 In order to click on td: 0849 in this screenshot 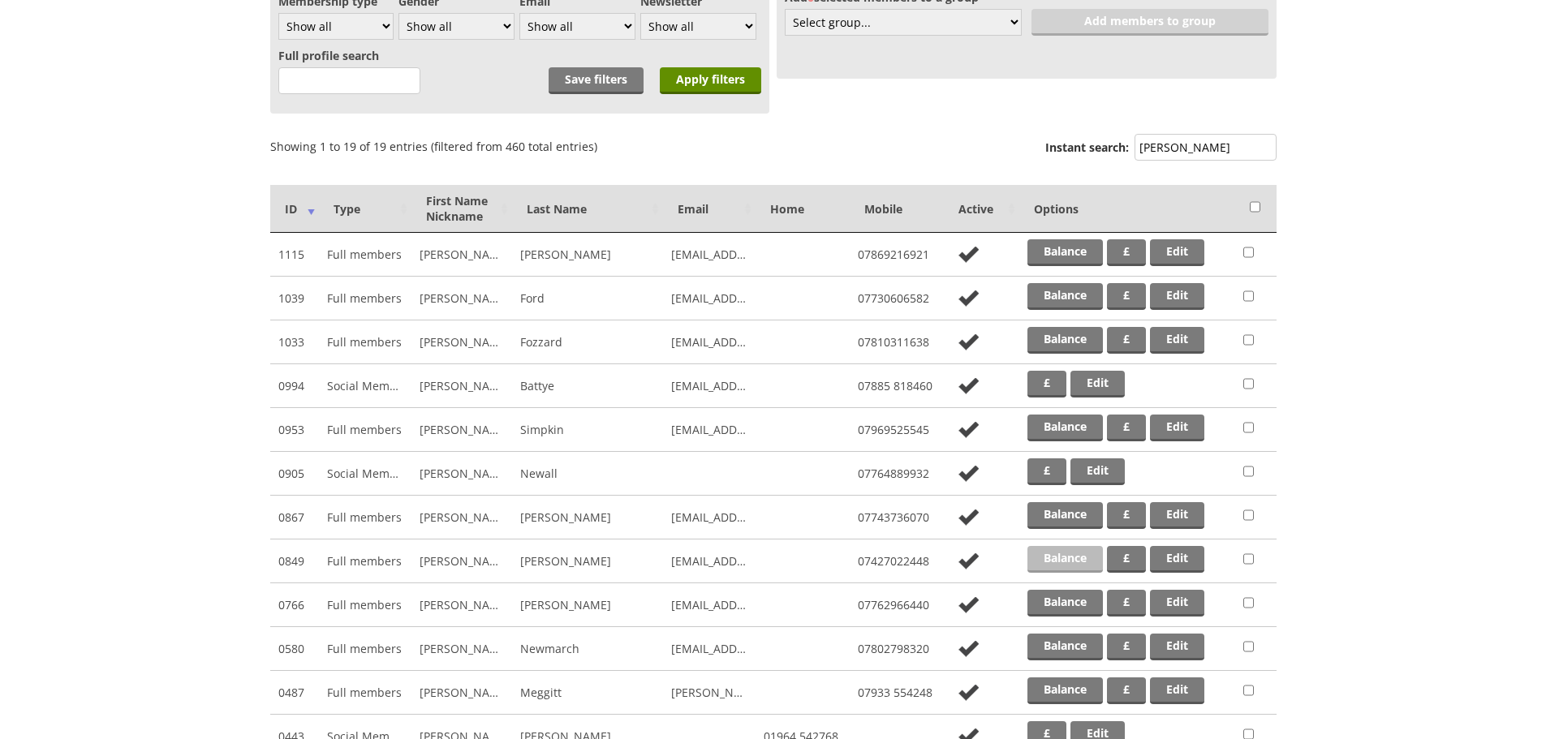, I will do `click(295, 562)`.